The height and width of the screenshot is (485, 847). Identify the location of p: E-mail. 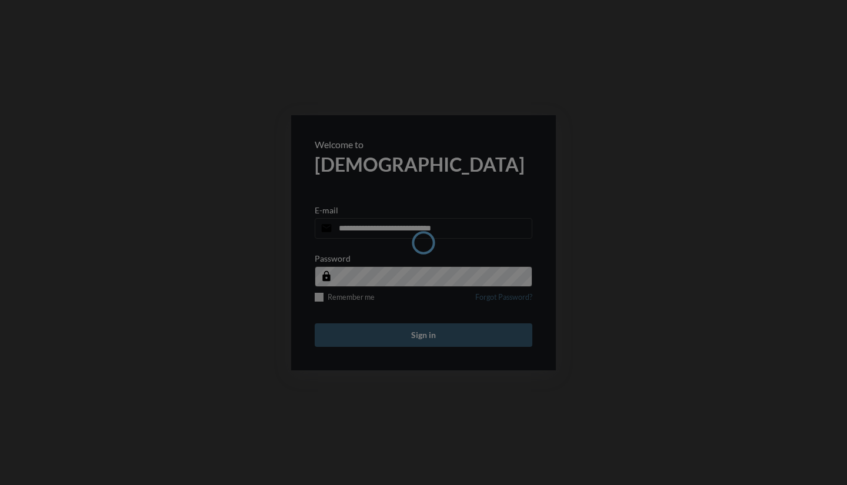
(326, 210).